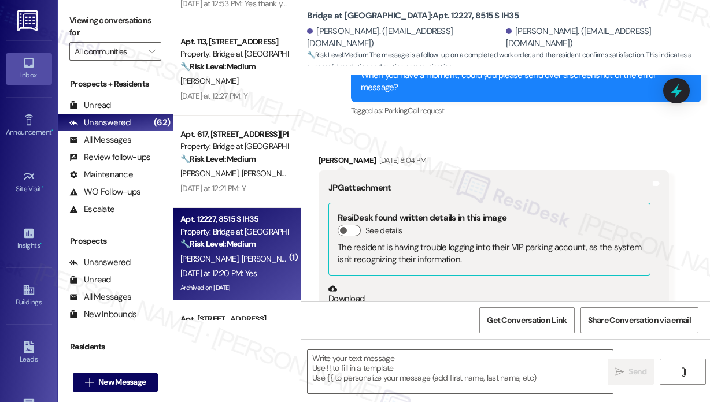 The image size is (710, 402). I want to click on button: Share Conversation via email, so click(640, 320).